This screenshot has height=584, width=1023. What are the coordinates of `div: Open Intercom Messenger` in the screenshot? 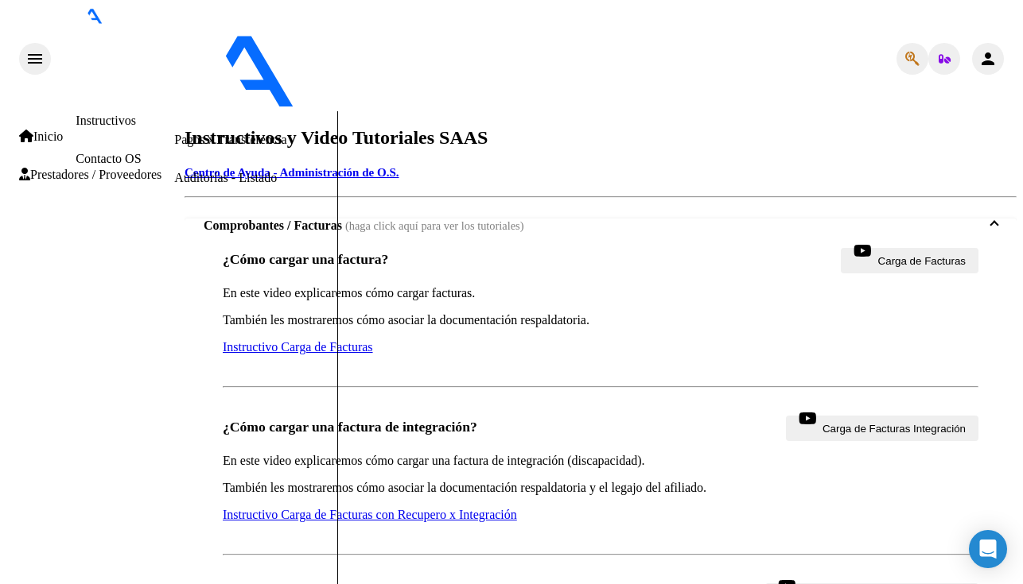 It's located at (988, 549).